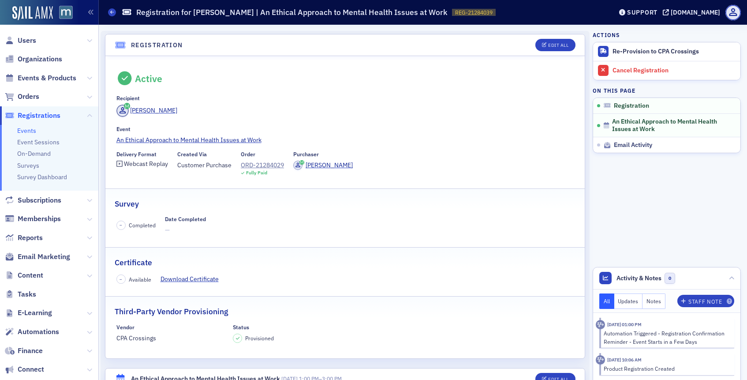 The image size is (747, 380). Describe the element at coordinates (33, 116) in the screenshot. I see `a: Registrations` at that location.